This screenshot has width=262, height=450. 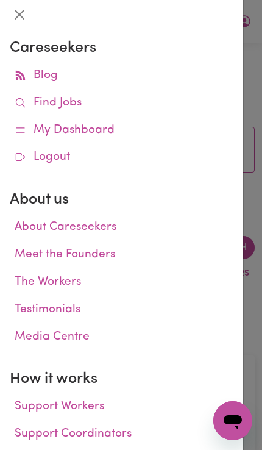 I want to click on a: Find Jobs, so click(x=121, y=103).